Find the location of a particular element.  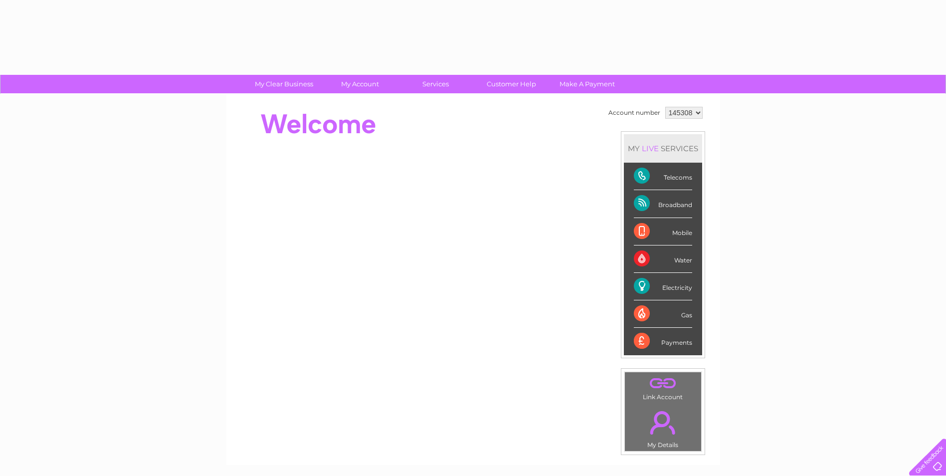

td: Account number is located at coordinates (635, 113).